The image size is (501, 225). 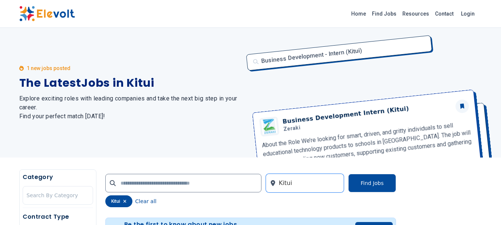 What do you see at coordinates (58, 177) in the screenshot?
I see `h5: Category` at bounding box center [58, 177].